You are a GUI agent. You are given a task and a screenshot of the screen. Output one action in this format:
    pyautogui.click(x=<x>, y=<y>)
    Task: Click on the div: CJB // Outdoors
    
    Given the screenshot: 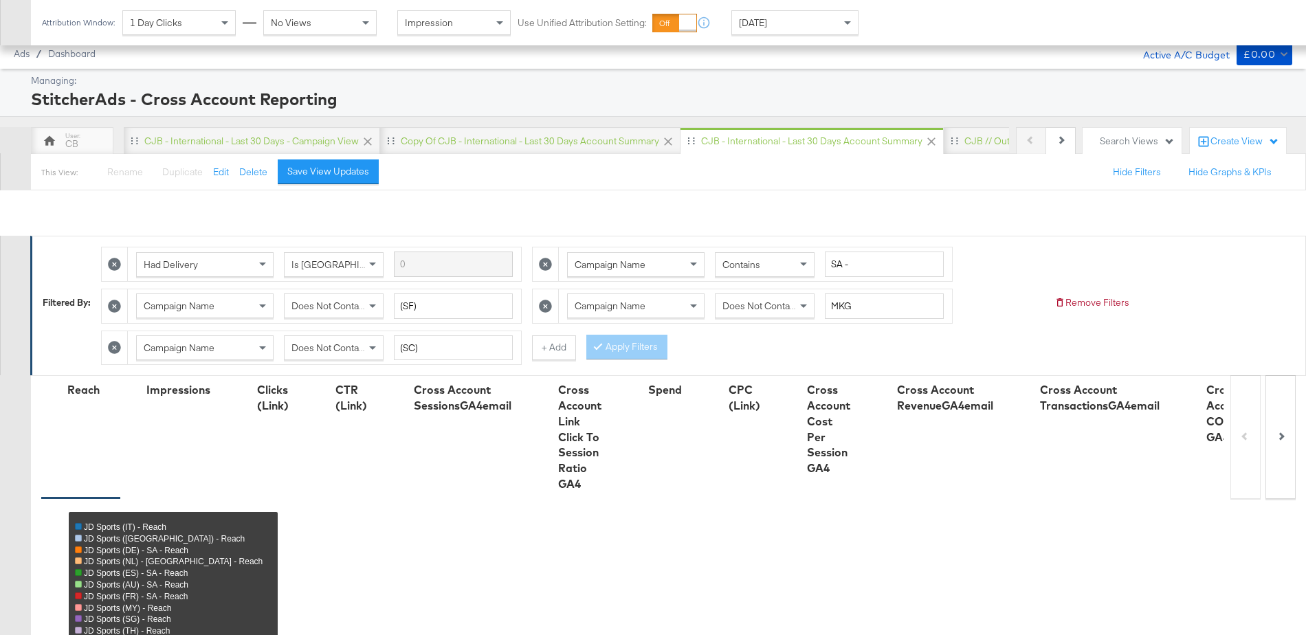 What is the action you would take?
    pyautogui.click(x=999, y=141)
    